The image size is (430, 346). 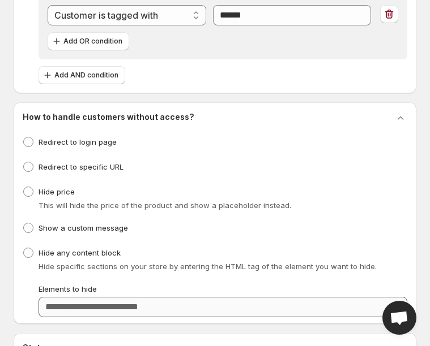 What do you see at coordinates (57, 192) in the screenshot?
I see `span: Hide price` at bounding box center [57, 192].